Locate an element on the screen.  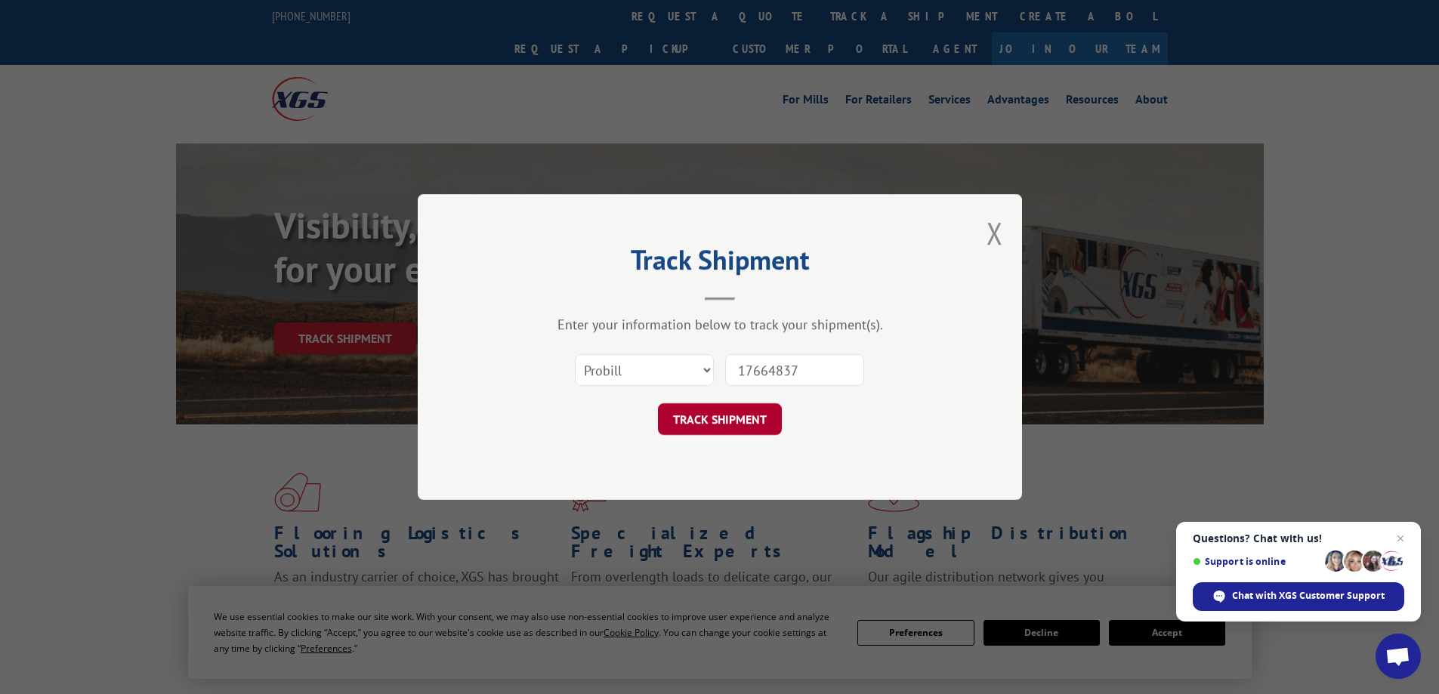
div: Open chat is located at coordinates (1398, 656).